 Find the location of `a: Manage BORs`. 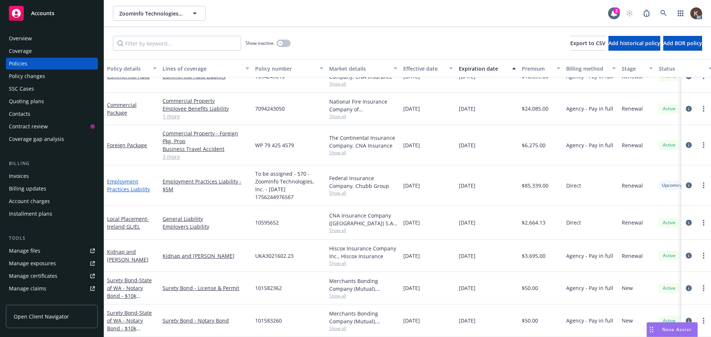

a: Manage BORs is located at coordinates (52, 302).